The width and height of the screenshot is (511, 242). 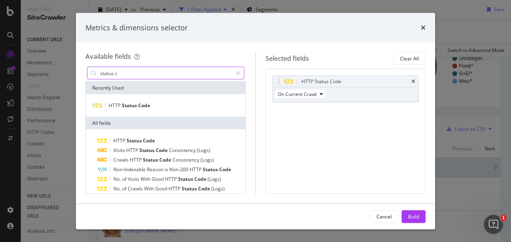 I want to click on span: Reason, so click(x=156, y=169).